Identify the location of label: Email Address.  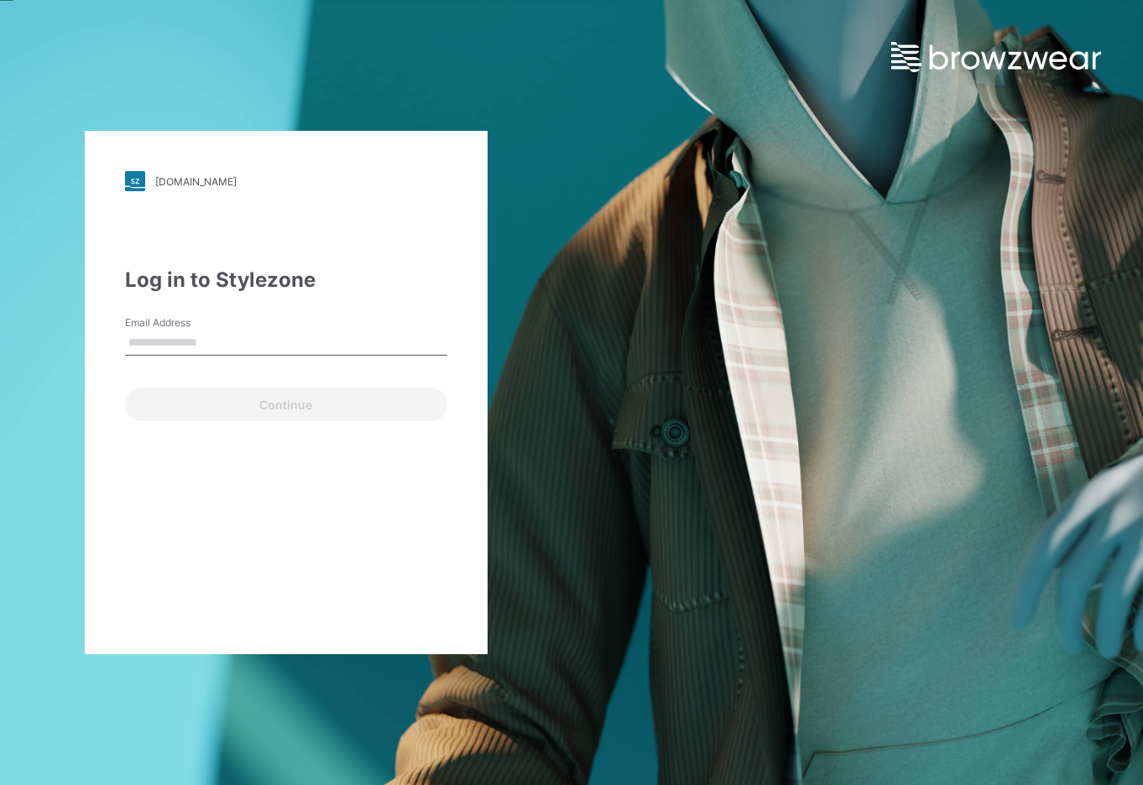
(184, 323).